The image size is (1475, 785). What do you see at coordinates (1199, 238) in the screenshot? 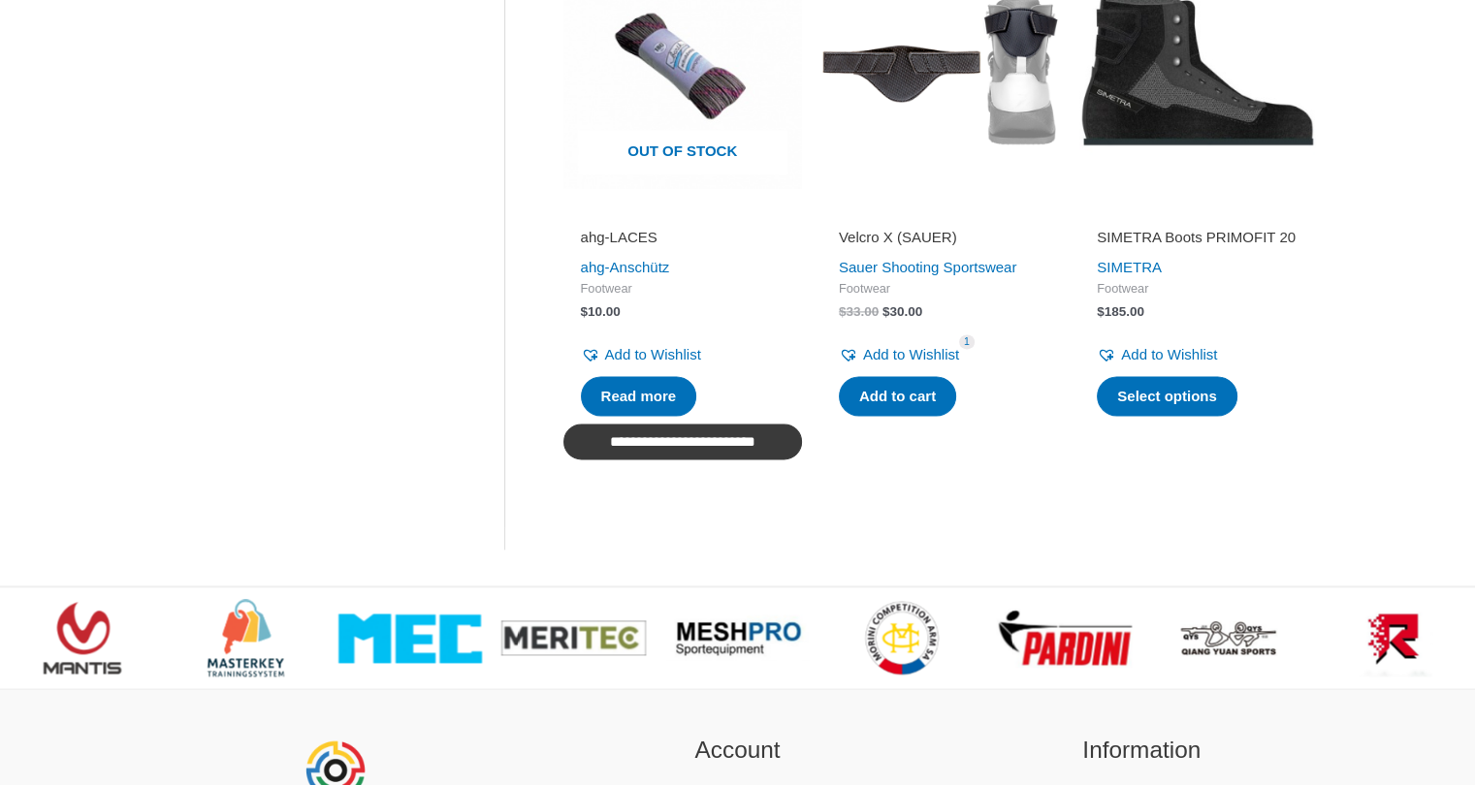
I see `h2: SIMETRA Boots PRIMOFIT 20` at bounding box center [1199, 238].